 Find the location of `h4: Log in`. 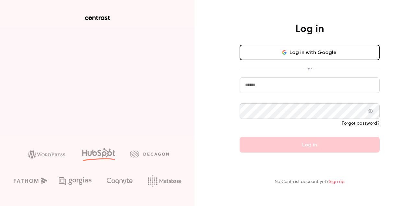

h4: Log in is located at coordinates (310, 29).